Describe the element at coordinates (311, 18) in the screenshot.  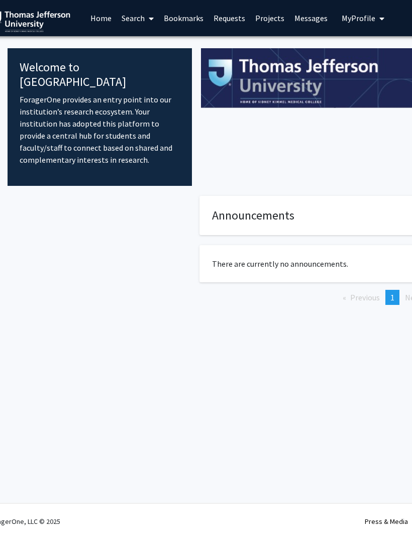
I see `a: Messages` at that location.